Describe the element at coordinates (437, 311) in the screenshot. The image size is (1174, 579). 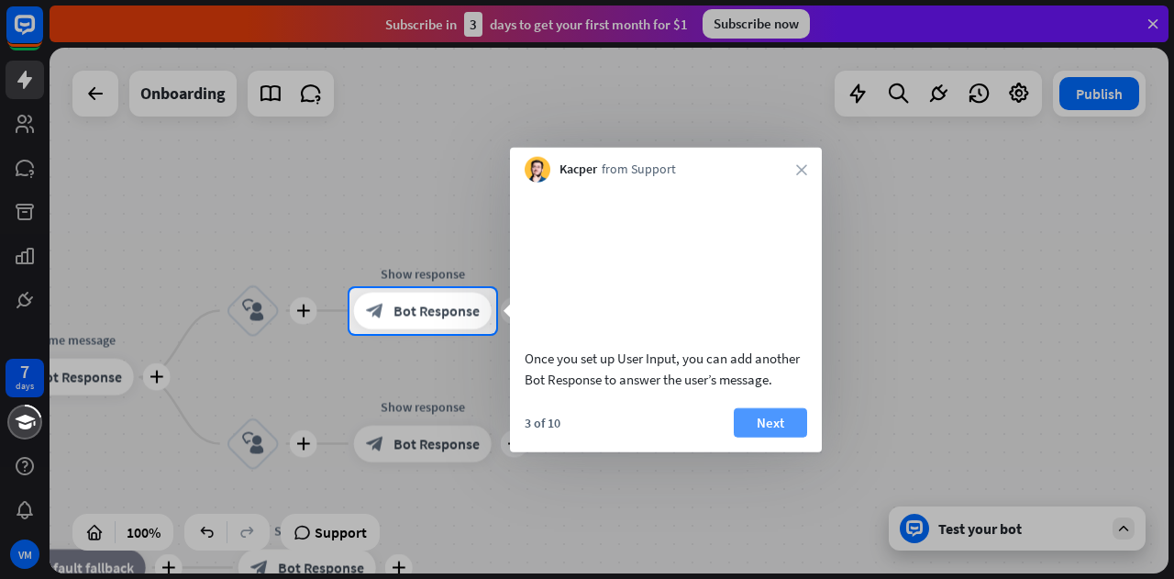
I see `span: Bot Response` at that location.